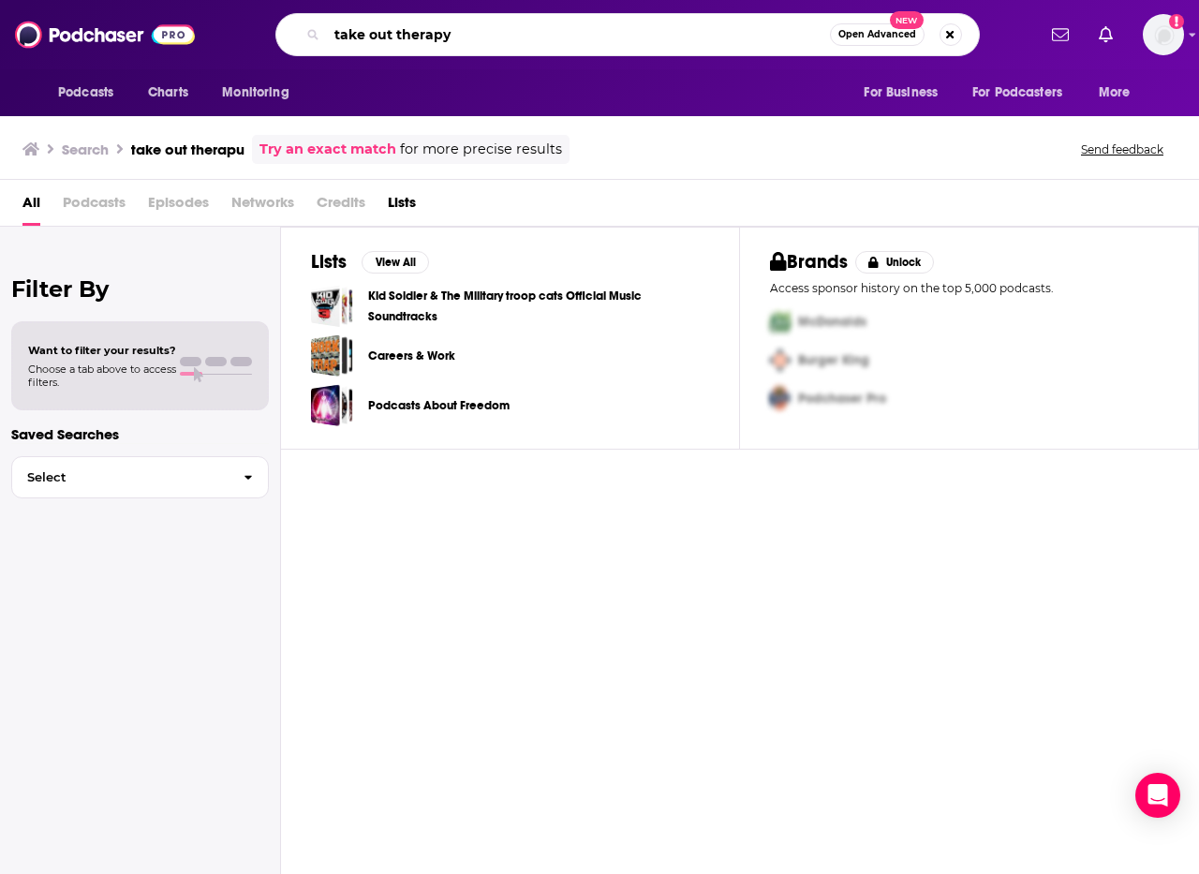 The height and width of the screenshot is (874, 1199). Describe the element at coordinates (780, 360) in the screenshot. I see `img: Second Pro Logo` at that location.